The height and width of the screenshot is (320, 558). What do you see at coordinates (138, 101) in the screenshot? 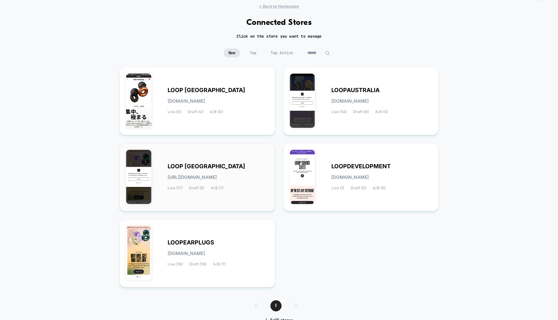
I see `img: LOOP_JAPAN` at bounding box center [138, 101].